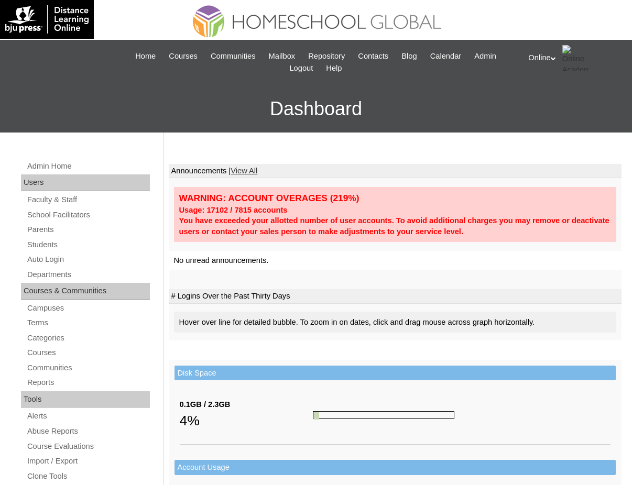 This screenshot has height=485, width=632. Describe the element at coordinates (88, 308) in the screenshot. I see `a: Campuses` at that location.